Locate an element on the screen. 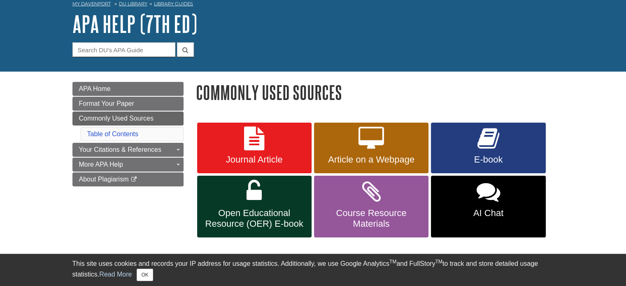  a: AI Chat is located at coordinates (488, 207).